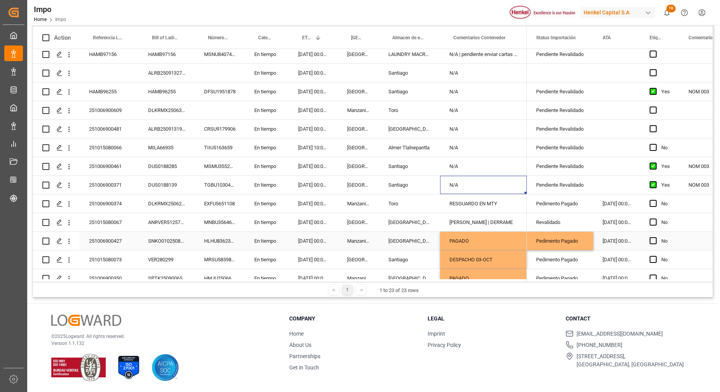  What do you see at coordinates (167, 278) in the screenshot?
I see `div: SPTK25090065` at bounding box center [167, 278].